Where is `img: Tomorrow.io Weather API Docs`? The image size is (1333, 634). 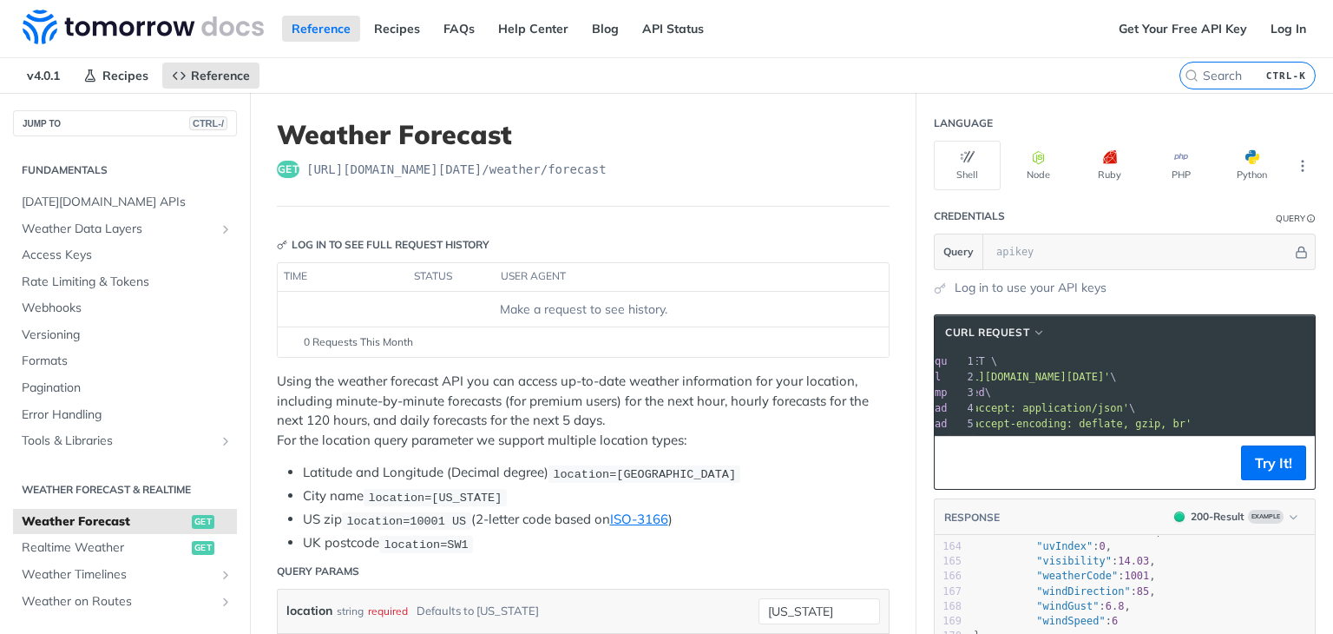 img: Tomorrow.io Weather API Docs is located at coordinates (143, 27).